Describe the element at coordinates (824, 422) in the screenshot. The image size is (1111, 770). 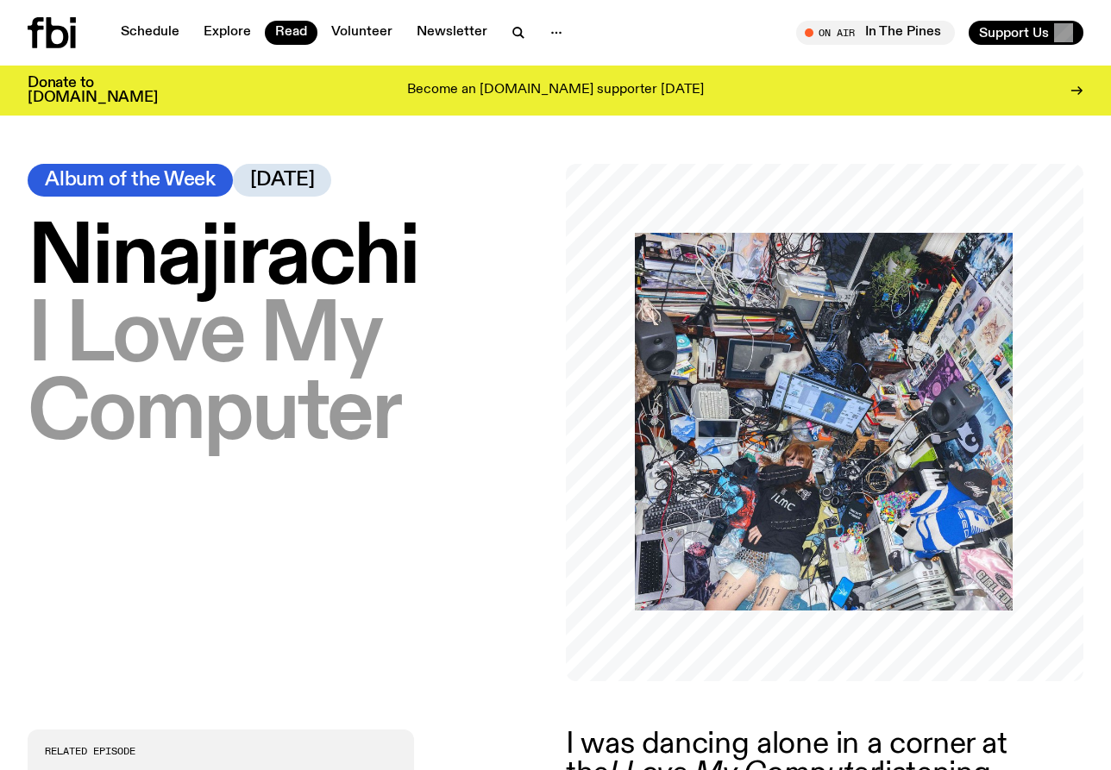
I see `img: Ninajirachi covering her face, shot from above. she is in a croweded room packed full of laptops,...` at that location.